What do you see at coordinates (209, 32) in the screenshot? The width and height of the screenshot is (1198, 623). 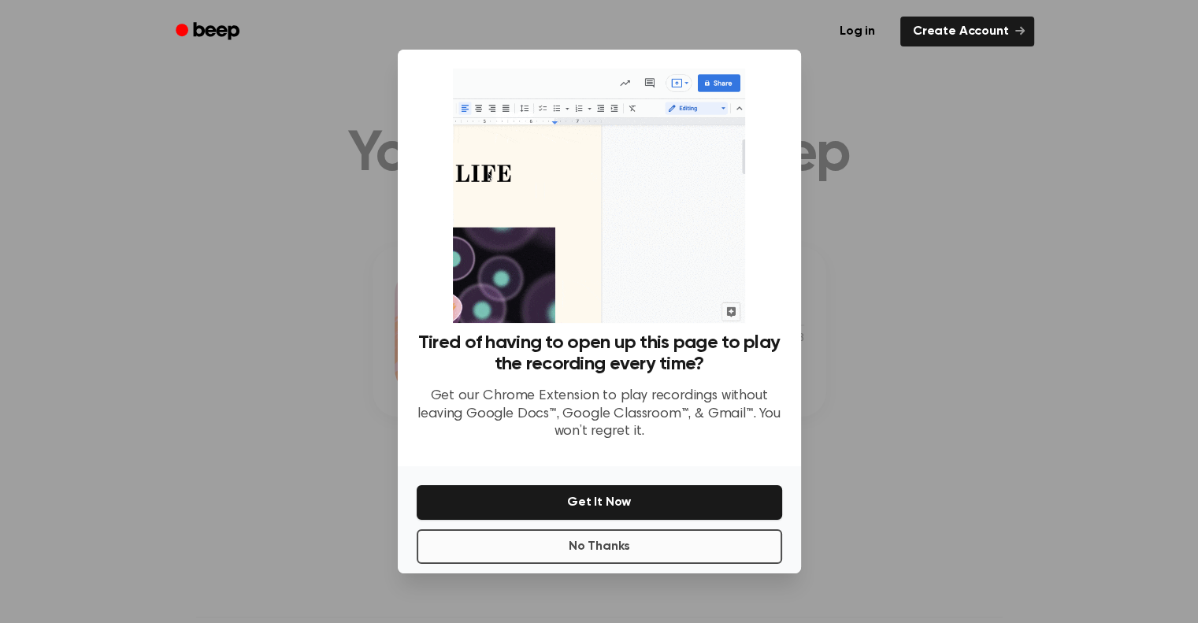 I see `a: Beep` at bounding box center [209, 32].